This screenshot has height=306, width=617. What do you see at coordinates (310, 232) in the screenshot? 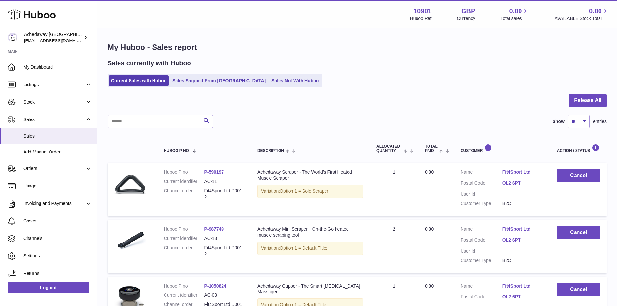
I see `div: Achedaway Mini Scraper：On-the-Go heated muscle scraping tool` at bounding box center [310, 232].